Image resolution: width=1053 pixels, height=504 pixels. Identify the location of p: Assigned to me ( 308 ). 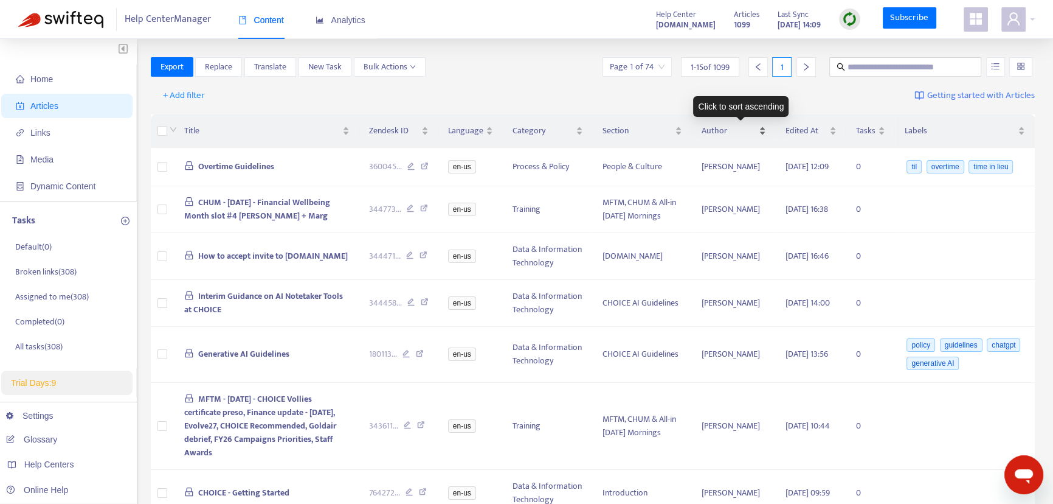
(52, 296).